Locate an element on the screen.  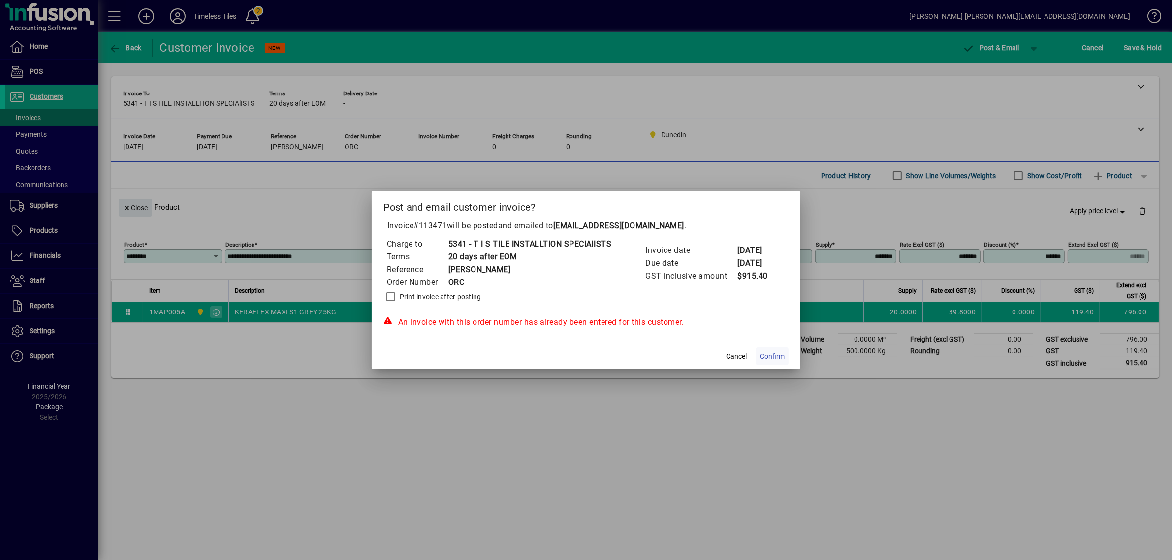
td: Terms is located at coordinates (417, 257).